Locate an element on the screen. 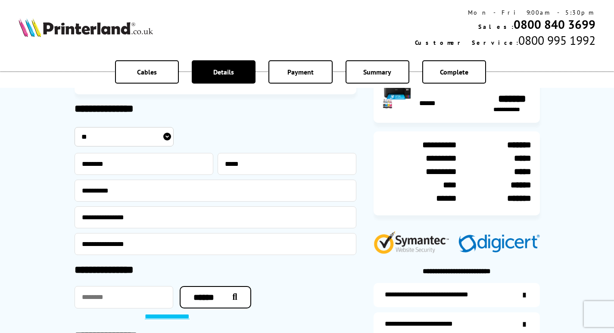  div: Mon - Fri 9:00am - 5:30pm is located at coordinates (505, 12).